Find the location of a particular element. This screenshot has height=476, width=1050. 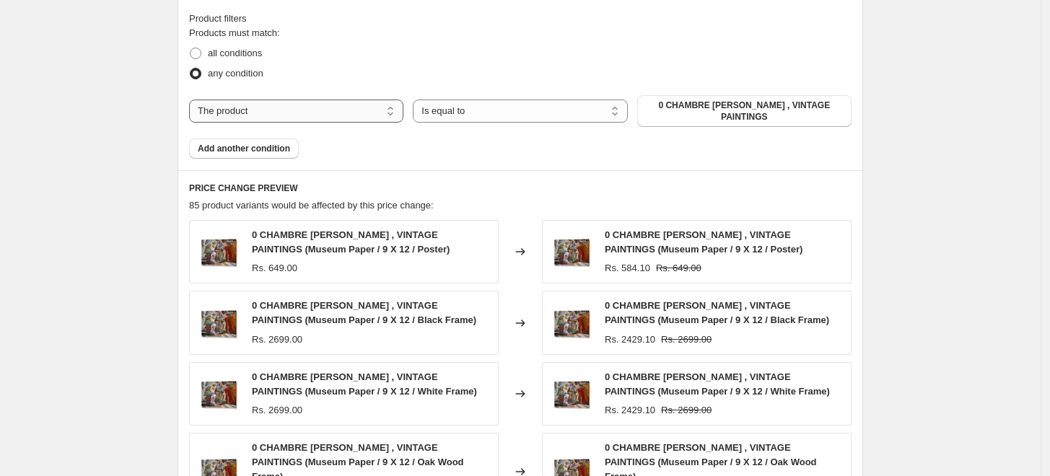

h6: PRICE CHANGE PREVIEW is located at coordinates (521, 188).